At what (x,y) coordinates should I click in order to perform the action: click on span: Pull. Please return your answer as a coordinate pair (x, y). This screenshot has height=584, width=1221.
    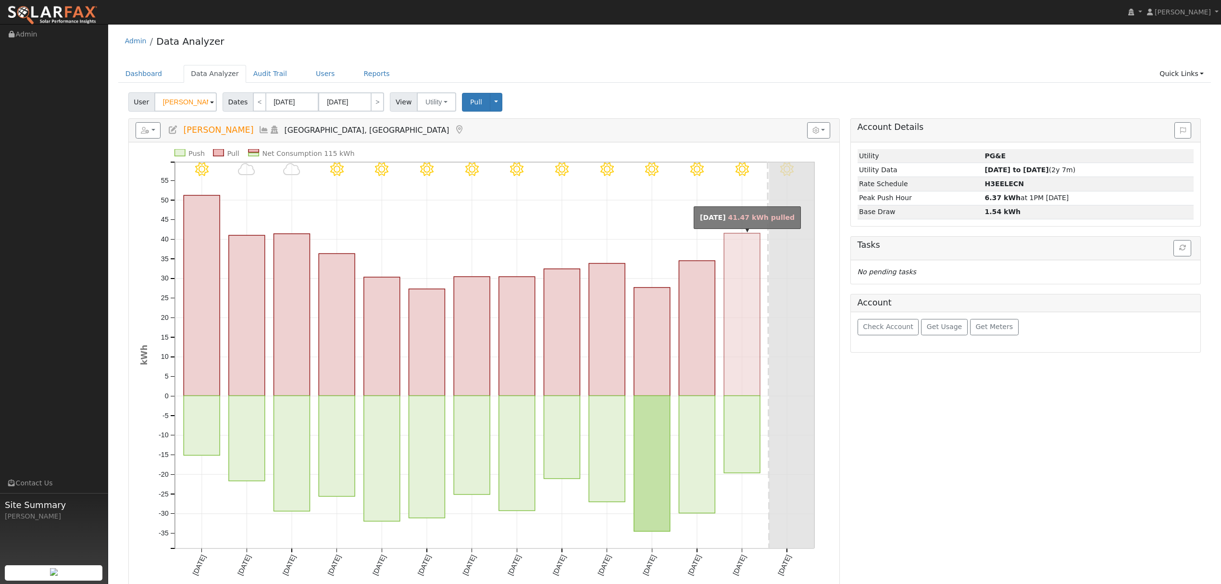
    Looking at the image, I should click on (476, 102).